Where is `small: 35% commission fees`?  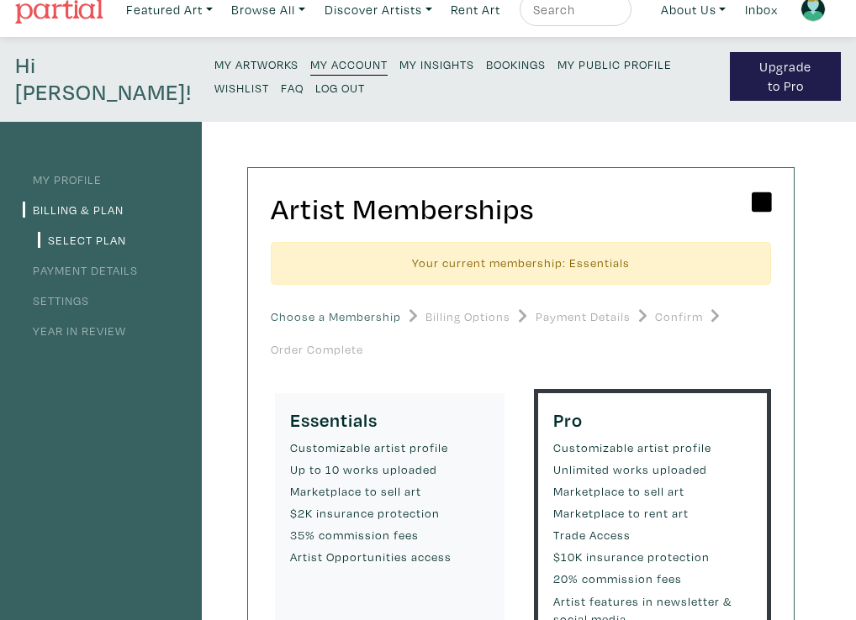
small: 35% commission fees is located at coordinates (389, 535).